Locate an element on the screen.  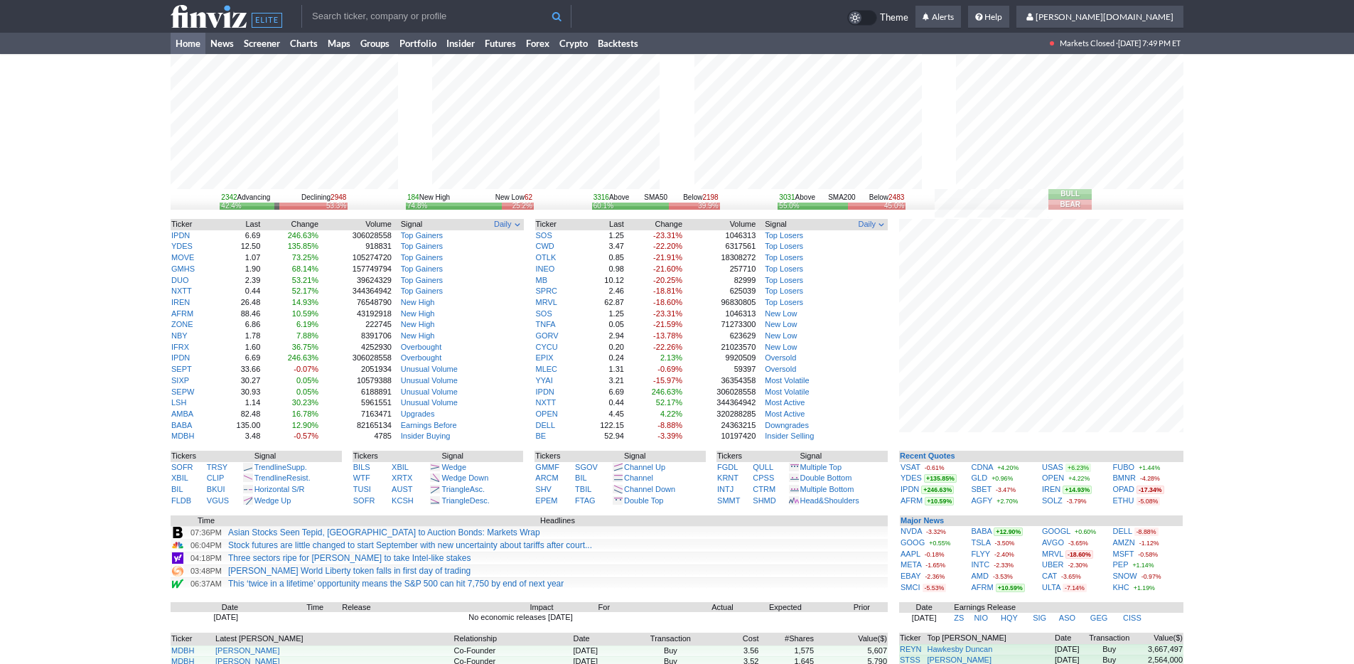
a: FTAG is located at coordinates (585, 500).